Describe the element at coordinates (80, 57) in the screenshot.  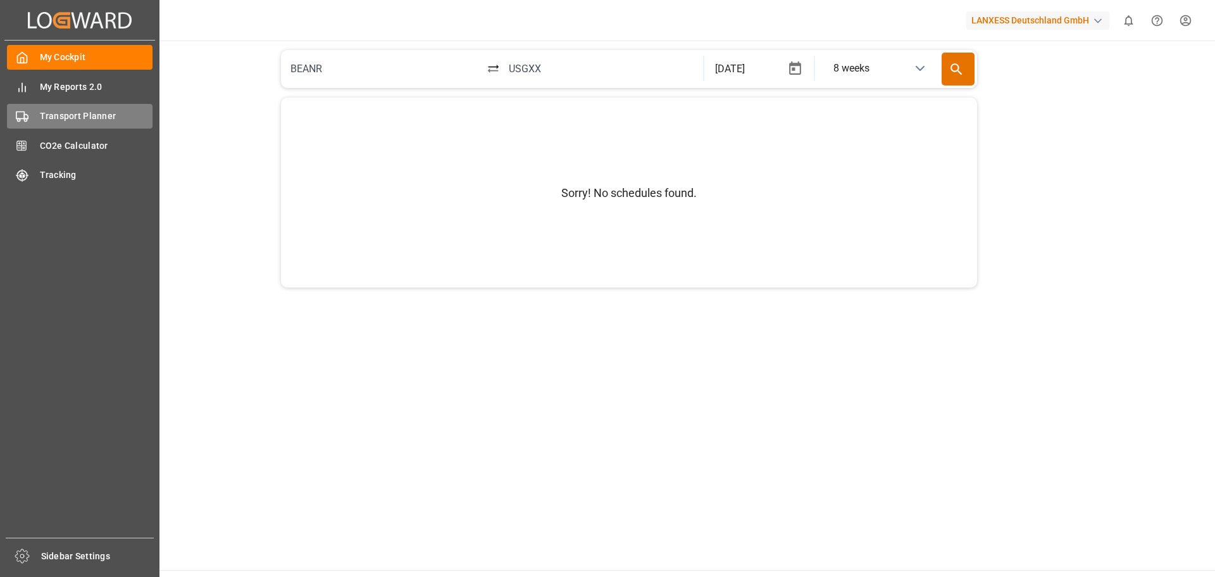
I see `a: My Cockpit` at that location.